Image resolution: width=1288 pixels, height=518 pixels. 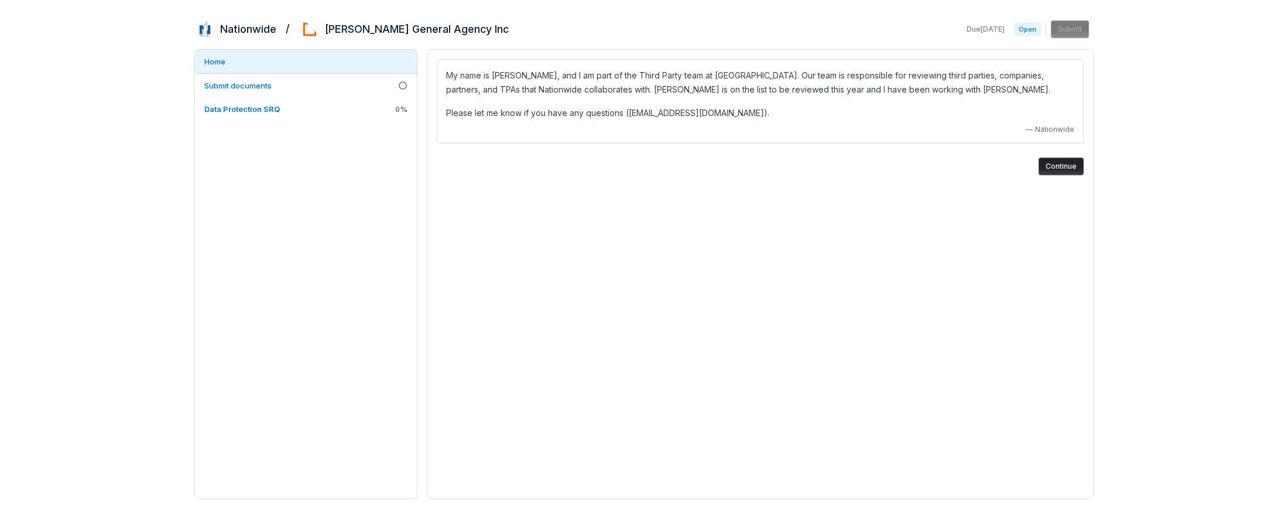 I want to click on span: Submit documents, so click(x=238, y=86).